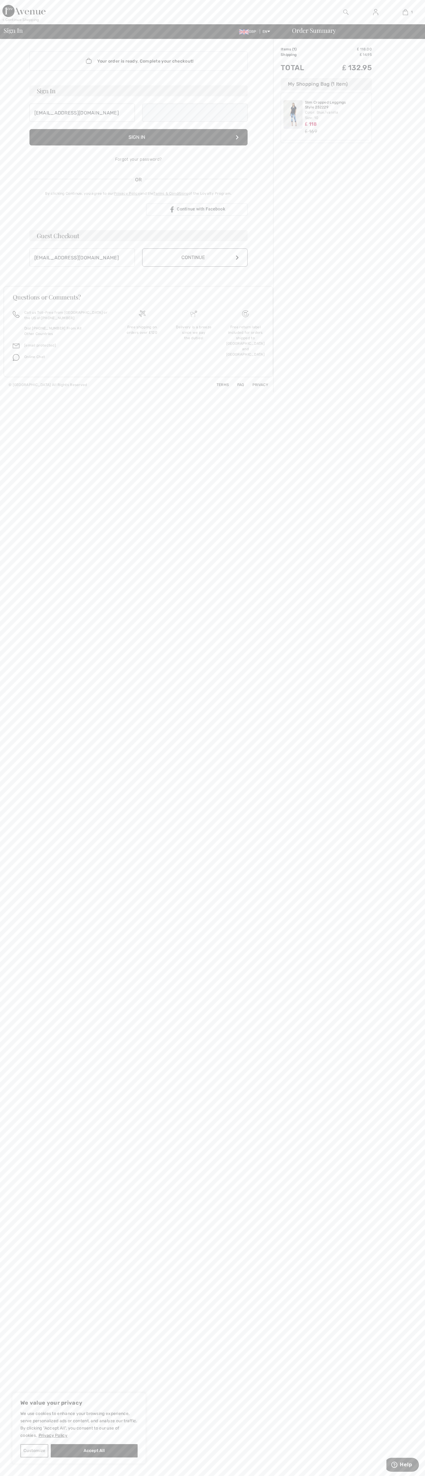  What do you see at coordinates (35, 357) in the screenshot?
I see `span: Online Chat` at bounding box center [35, 357].